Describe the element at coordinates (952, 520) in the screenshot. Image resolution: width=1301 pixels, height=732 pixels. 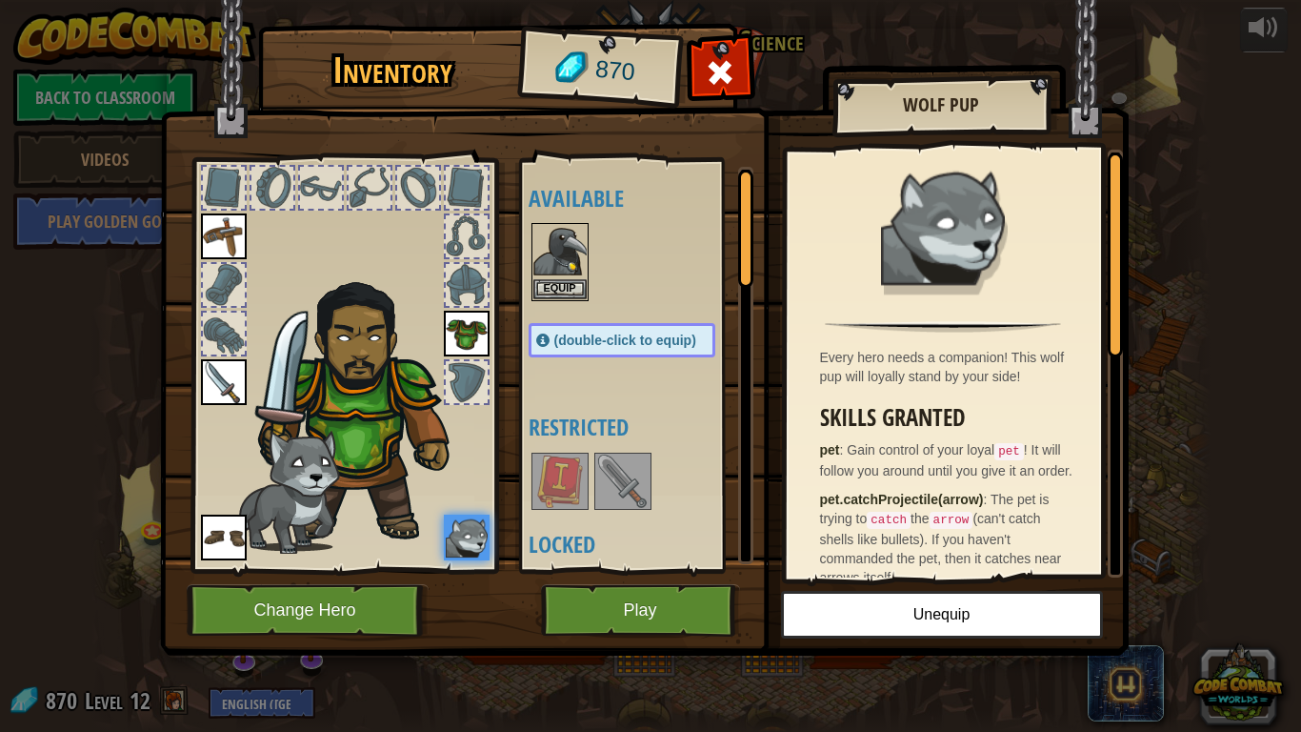
I see `code: arrow` at that location.